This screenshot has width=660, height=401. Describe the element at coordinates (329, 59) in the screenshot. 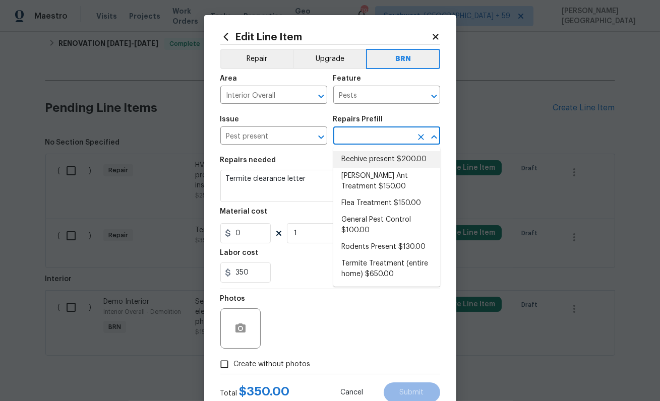

I see `button: Upgrade` at that location.